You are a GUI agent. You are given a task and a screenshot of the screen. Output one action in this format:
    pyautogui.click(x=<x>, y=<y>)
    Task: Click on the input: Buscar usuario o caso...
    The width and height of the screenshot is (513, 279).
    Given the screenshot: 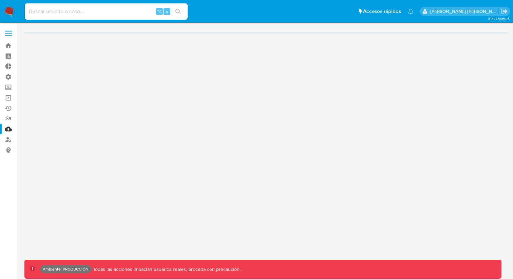 What is the action you would take?
    pyautogui.click(x=106, y=12)
    